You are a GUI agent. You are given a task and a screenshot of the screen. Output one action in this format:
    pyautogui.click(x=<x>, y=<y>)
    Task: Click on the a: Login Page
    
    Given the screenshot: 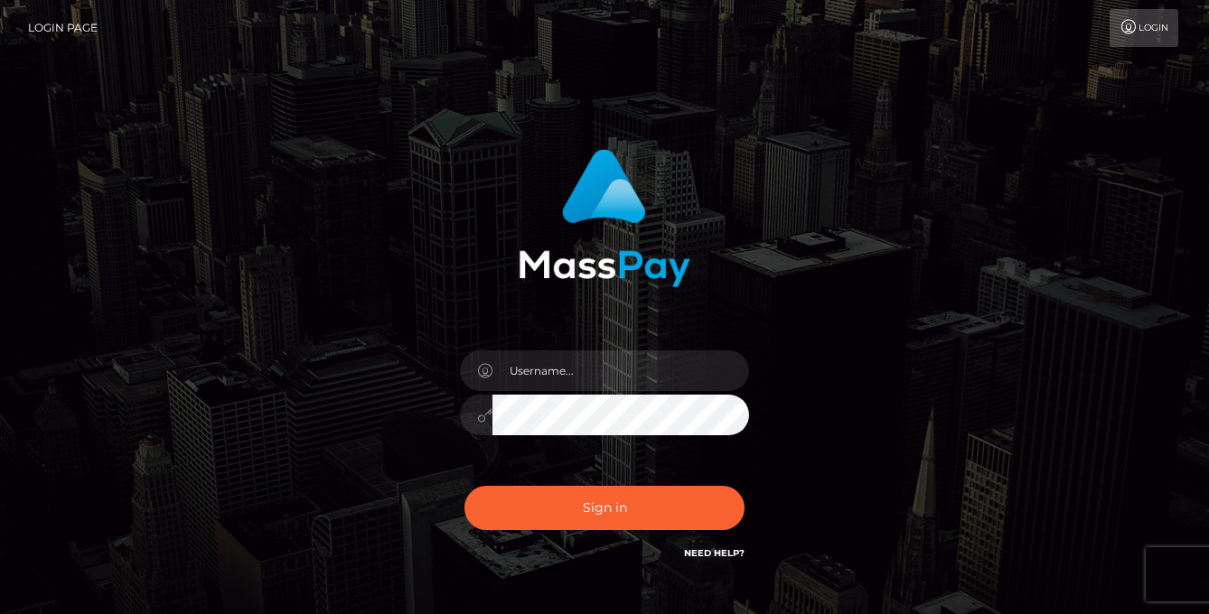 What is the action you would take?
    pyautogui.click(x=62, y=28)
    